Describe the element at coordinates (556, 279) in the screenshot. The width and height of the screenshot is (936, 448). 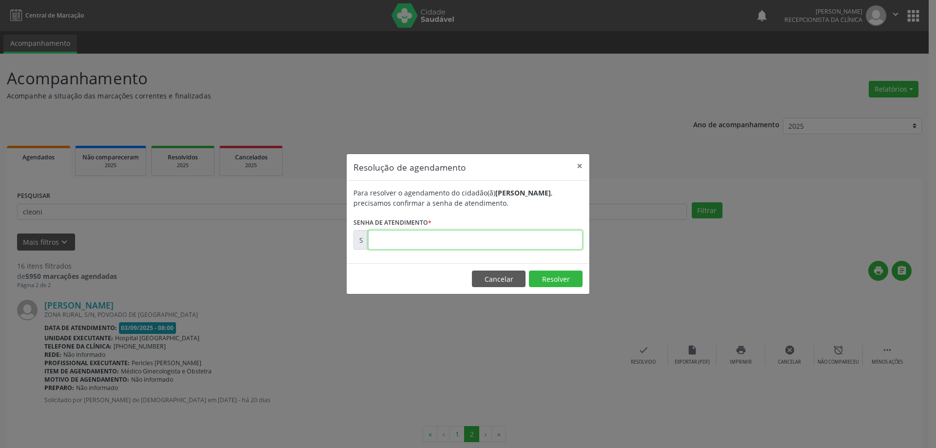
I see `button: Resolver` at that location.